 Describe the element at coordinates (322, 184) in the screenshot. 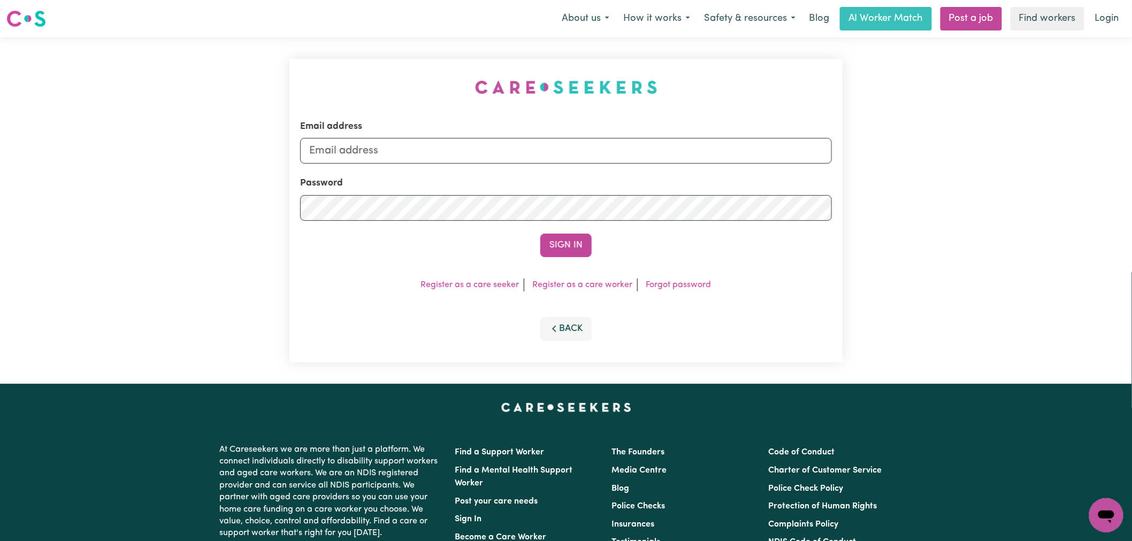

I see `label: Password` at that location.